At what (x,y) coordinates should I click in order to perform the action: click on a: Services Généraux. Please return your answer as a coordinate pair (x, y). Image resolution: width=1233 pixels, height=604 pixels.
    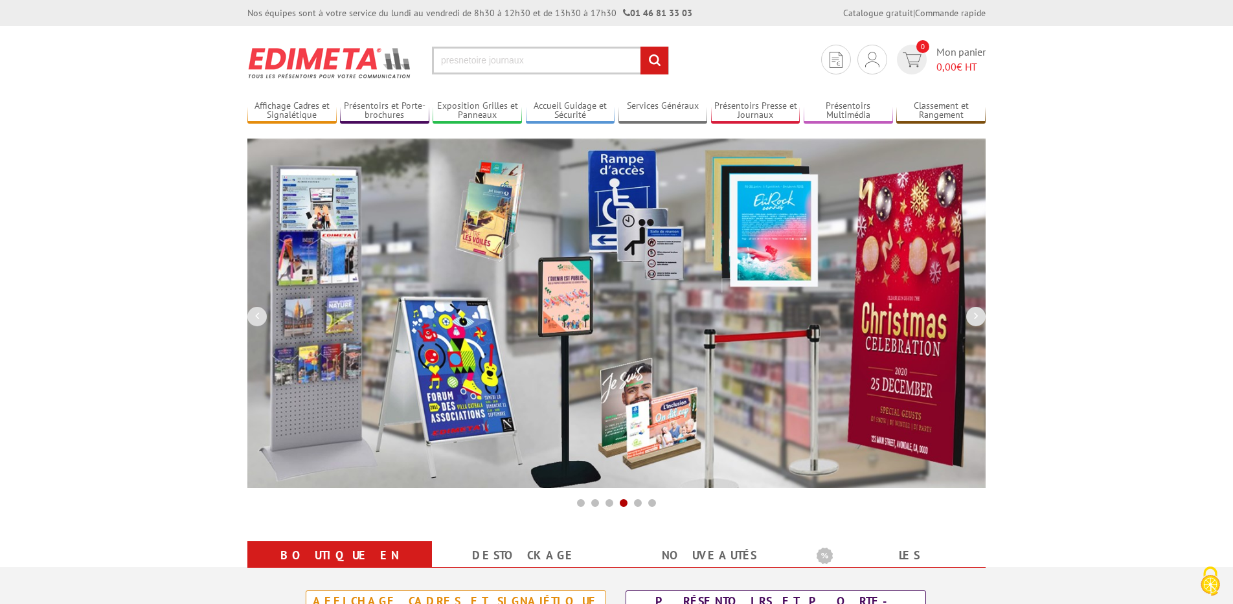
    Looking at the image, I should click on (663, 111).